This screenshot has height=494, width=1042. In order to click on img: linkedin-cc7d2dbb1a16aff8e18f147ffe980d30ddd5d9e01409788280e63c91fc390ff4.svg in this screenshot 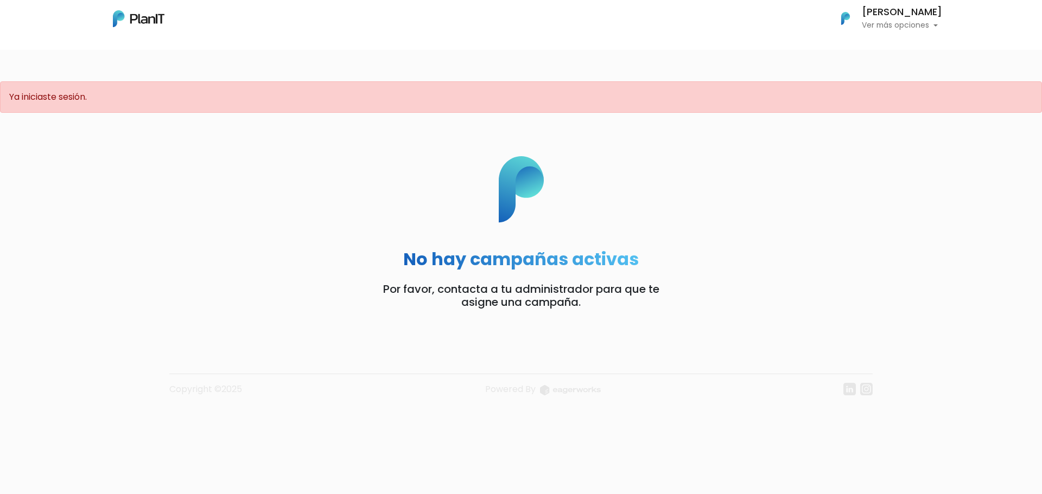, I will do `click(849, 389)`.